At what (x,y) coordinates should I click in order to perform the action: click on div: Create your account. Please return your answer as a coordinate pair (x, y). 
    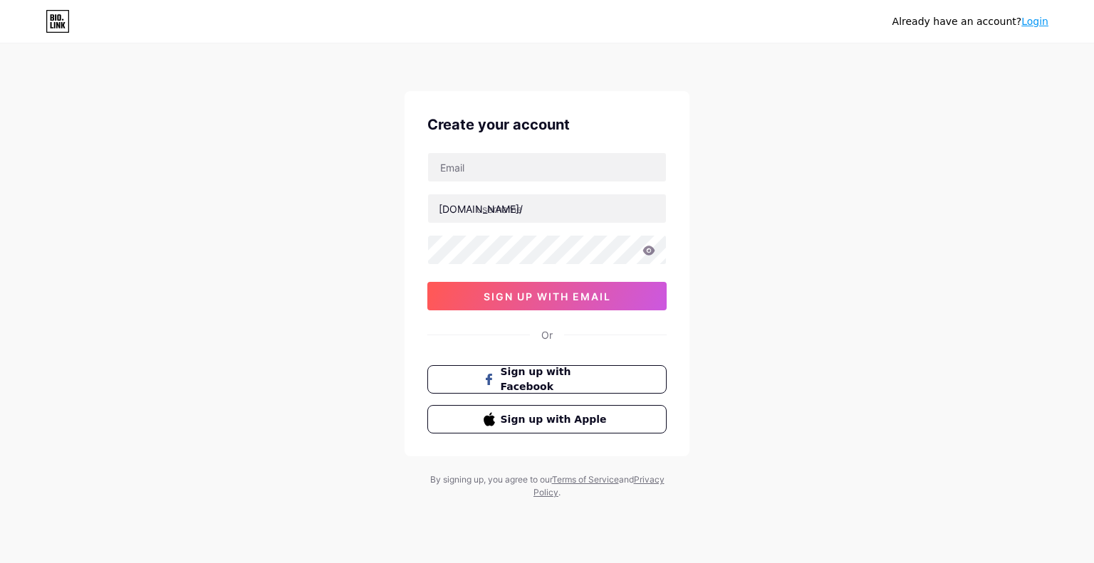
    Looking at the image, I should click on (547, 125).